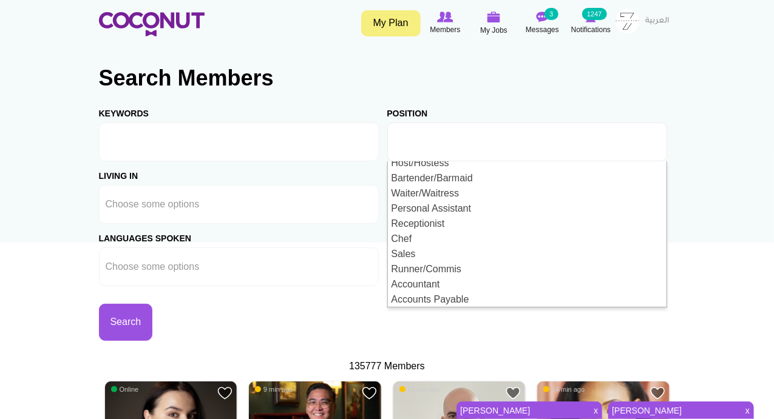 Image resolution: width=774 pixels, height=419 pixels. What do you see at coordinates (446, 23) in the screenshot?
I see `a: Browse Members Members` at bounding box center [446, 23].